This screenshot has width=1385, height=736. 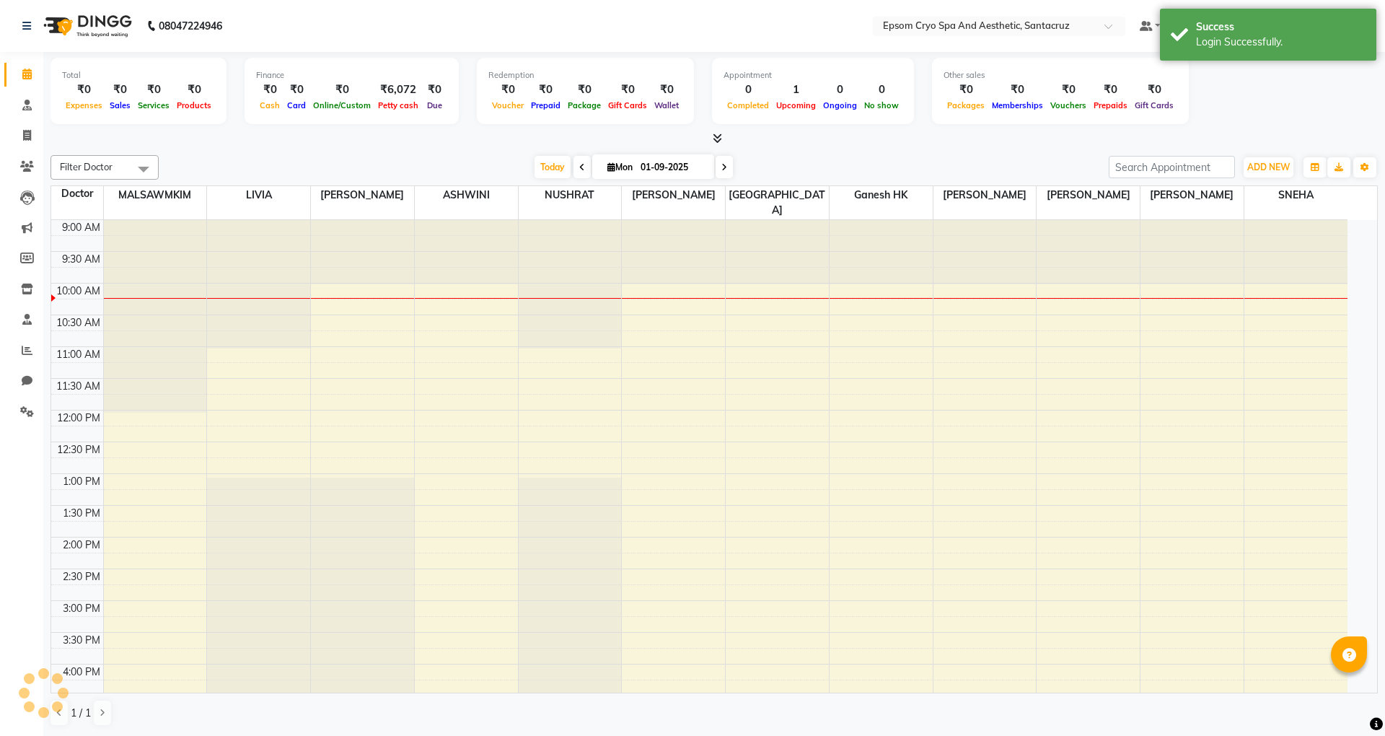 What do you see at coordinates (545, 105) in the screenshot?
I see `span: Prepaid` at bounding box center [545, 105].